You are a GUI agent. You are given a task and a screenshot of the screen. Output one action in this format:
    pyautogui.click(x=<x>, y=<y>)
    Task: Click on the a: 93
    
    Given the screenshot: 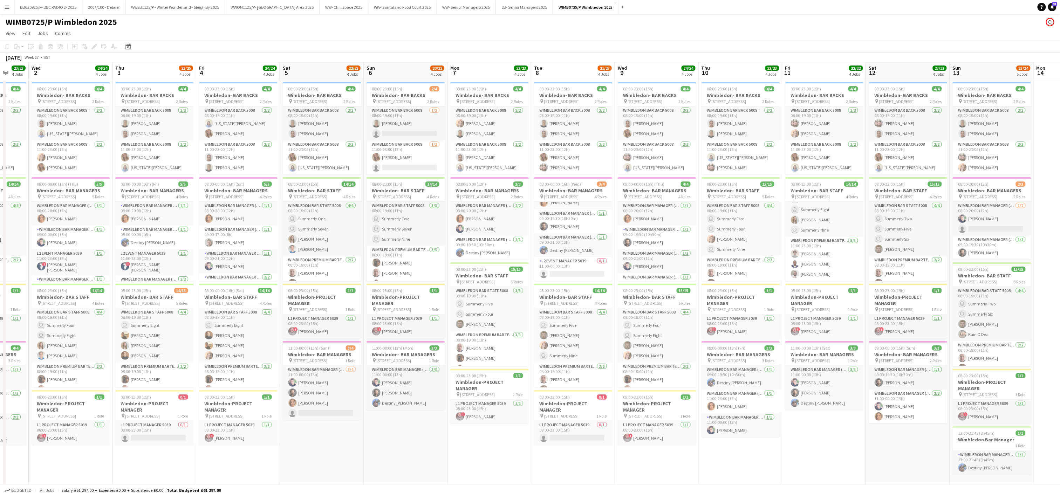 What is the action you would take?
    pyautogui.click(x=1052, y=7)
    